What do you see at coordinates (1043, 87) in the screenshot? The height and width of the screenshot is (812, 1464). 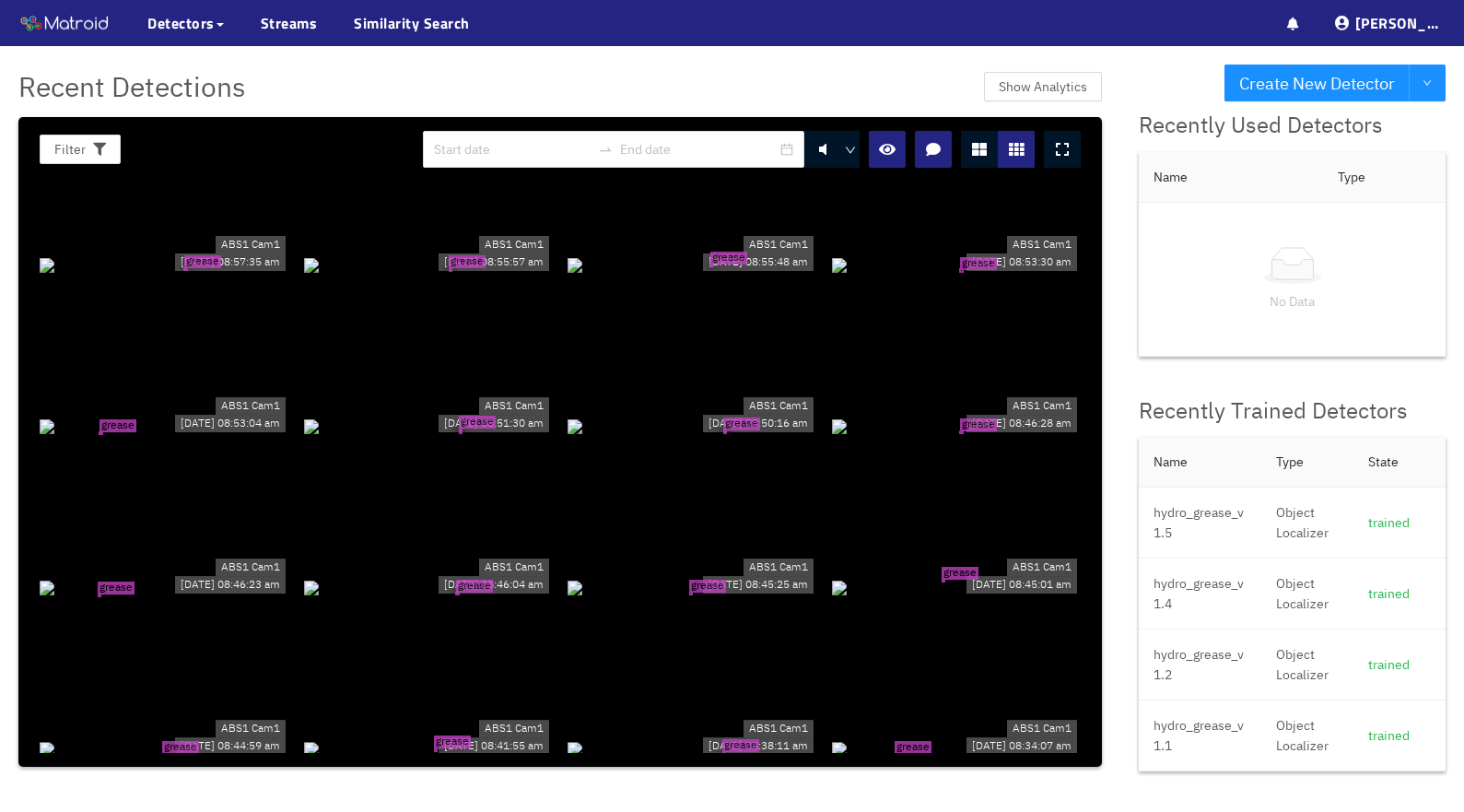 I see `span: Show Analytics` at bounding box center [1043, 87].